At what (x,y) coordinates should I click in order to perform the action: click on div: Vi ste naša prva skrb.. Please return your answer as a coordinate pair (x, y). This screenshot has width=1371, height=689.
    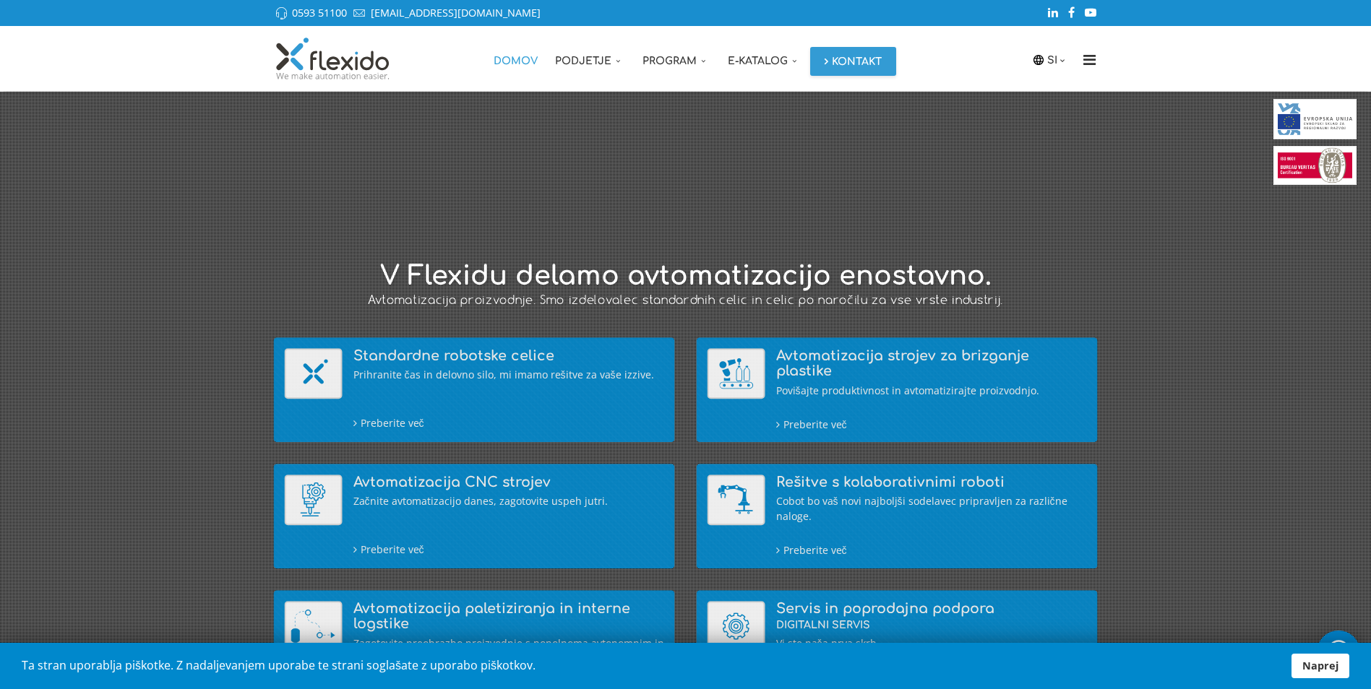
    Looking at the image, I should click on (931, 643).